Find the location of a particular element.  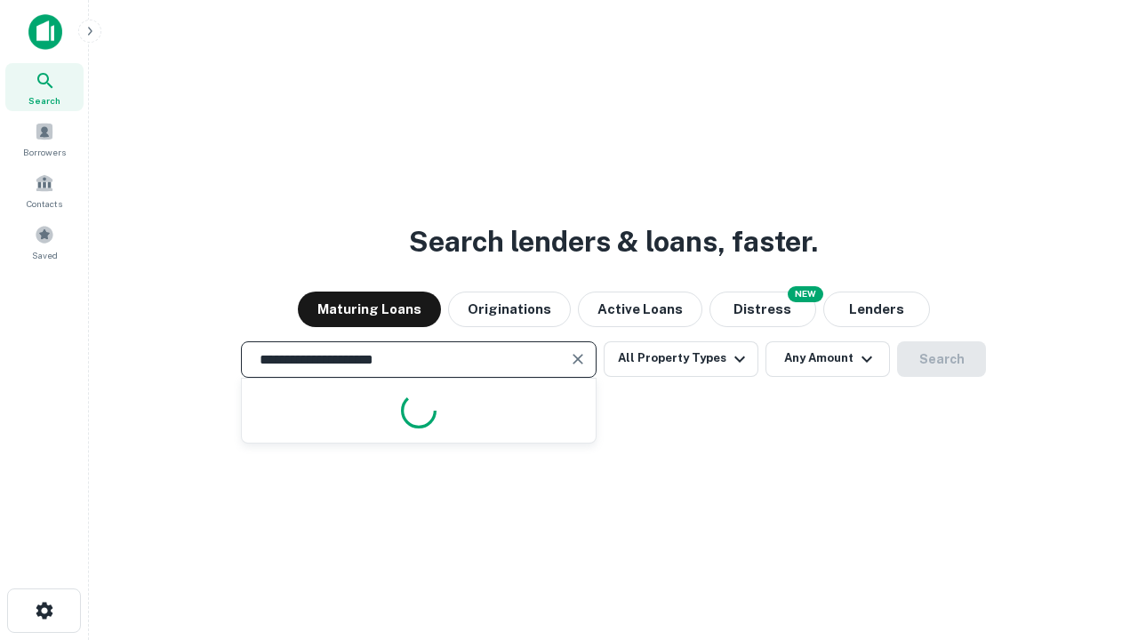

div: Contacts is located at coordinates (44, 190).